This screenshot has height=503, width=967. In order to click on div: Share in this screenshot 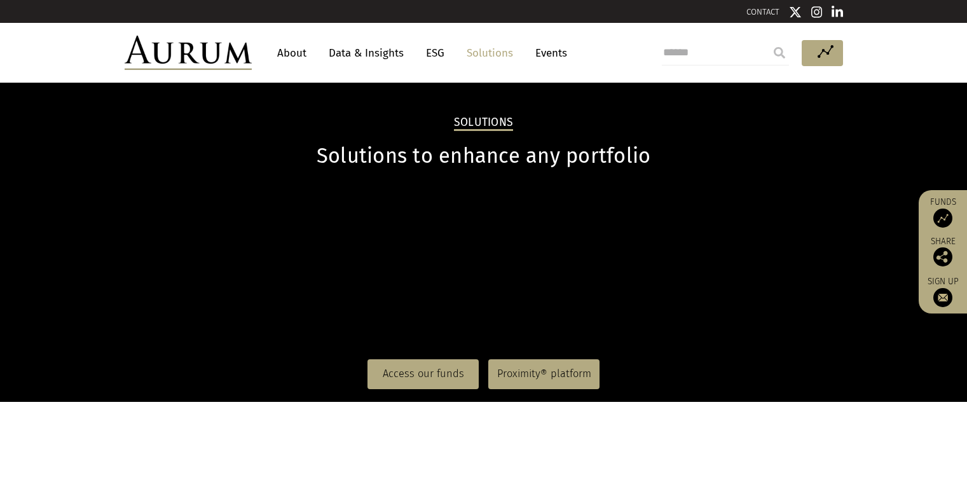, I will do `click(943, 252)`.